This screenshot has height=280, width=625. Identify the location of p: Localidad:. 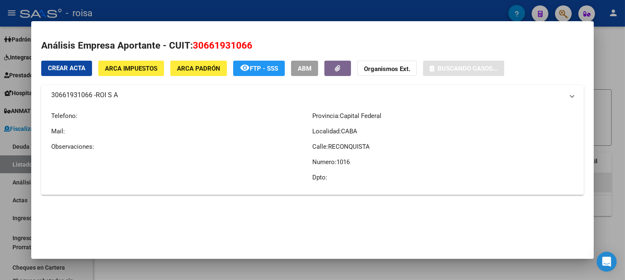
(442, 131).